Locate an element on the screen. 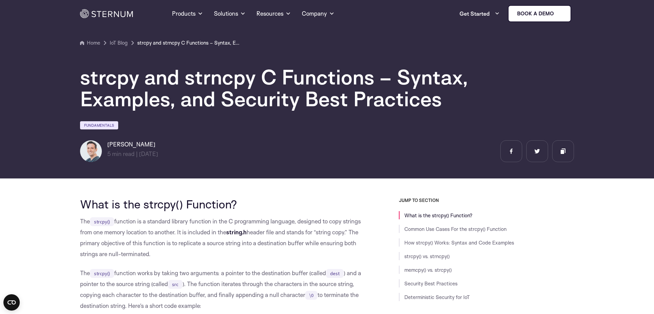 This screenshot has width=654, height=314. a: memcpy() vs. strcpy() is located at coordinates (428, 270).